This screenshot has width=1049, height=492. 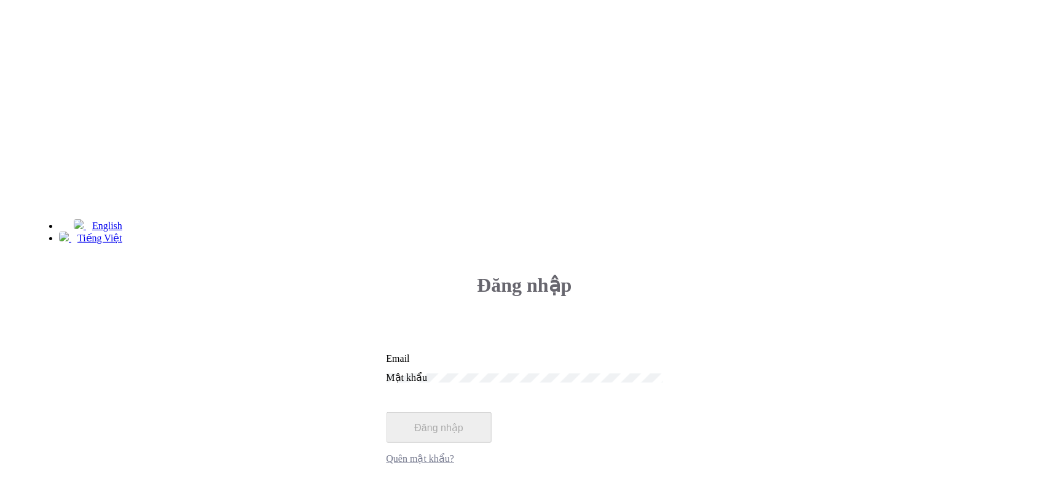 I want to click on img: 220-vietnam.svg, so click(x=64, y=237).